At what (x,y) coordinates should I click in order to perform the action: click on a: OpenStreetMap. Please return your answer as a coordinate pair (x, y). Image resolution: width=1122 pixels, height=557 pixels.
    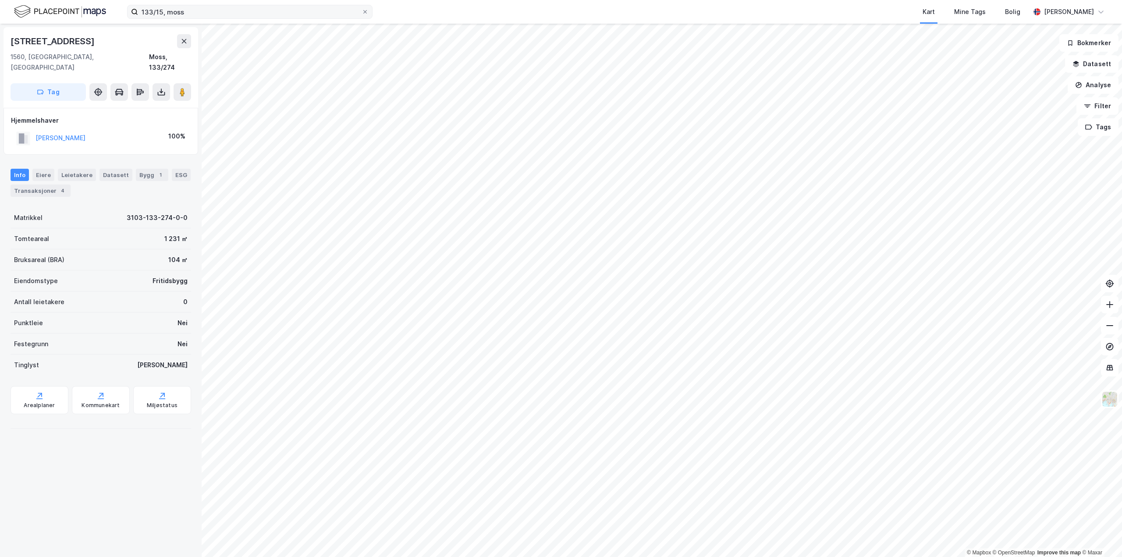
    Looking at the image, I should click on (1013, 553).